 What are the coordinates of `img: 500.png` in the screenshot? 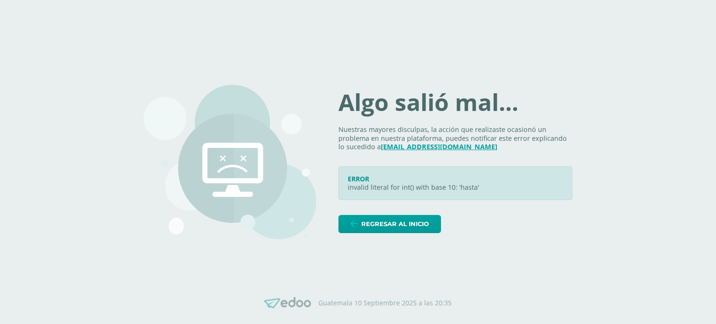 It's located at (230, 162).